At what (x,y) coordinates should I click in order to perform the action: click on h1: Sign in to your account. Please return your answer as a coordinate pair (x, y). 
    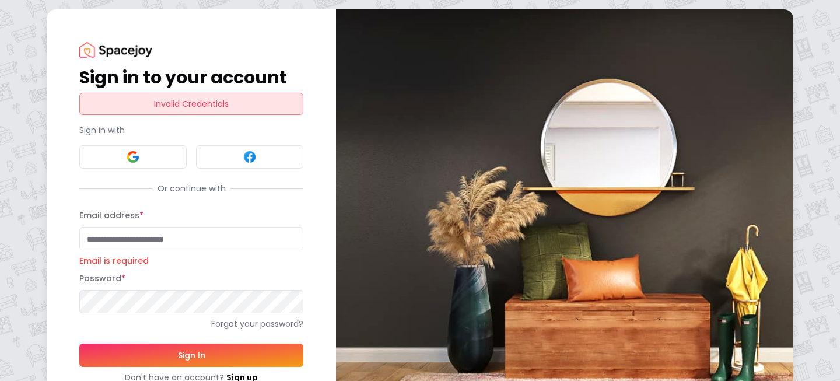
    Looking at the image, I should click on (191, 78).